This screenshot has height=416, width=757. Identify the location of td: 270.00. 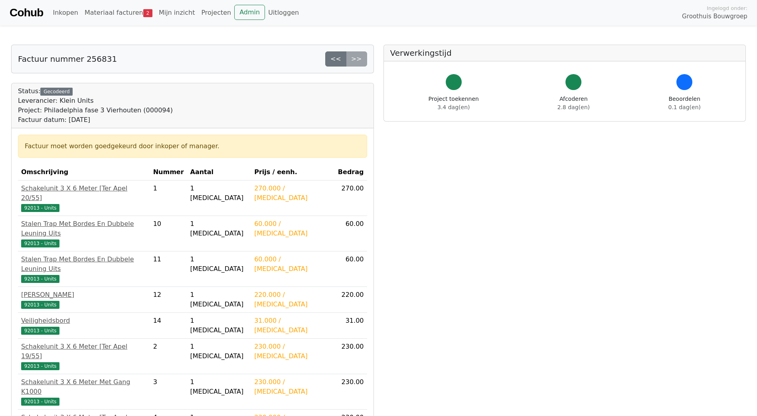
(350, 198).